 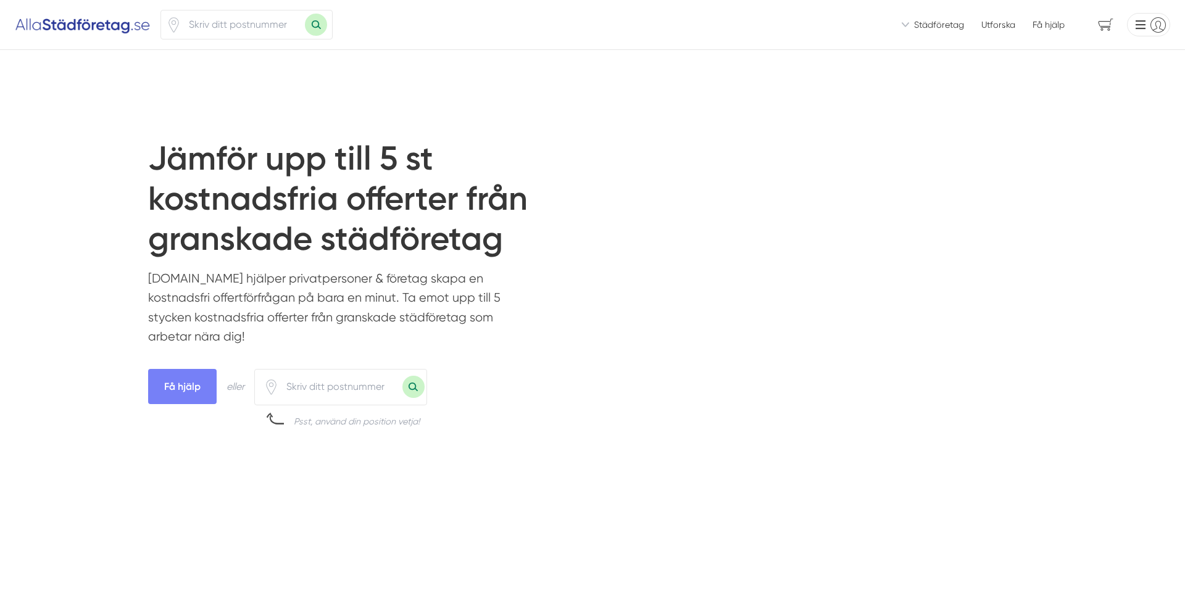 What do you see at coordinates (83, 25) in the screenshot?
I see `img: Alla Städföretag` at bounding box center [83, 25].